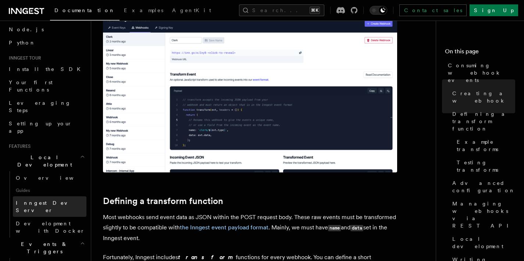  Describe the element at coordinates (46, 107) in the screenshot. I see `a: Leveraging Steps` at that location.